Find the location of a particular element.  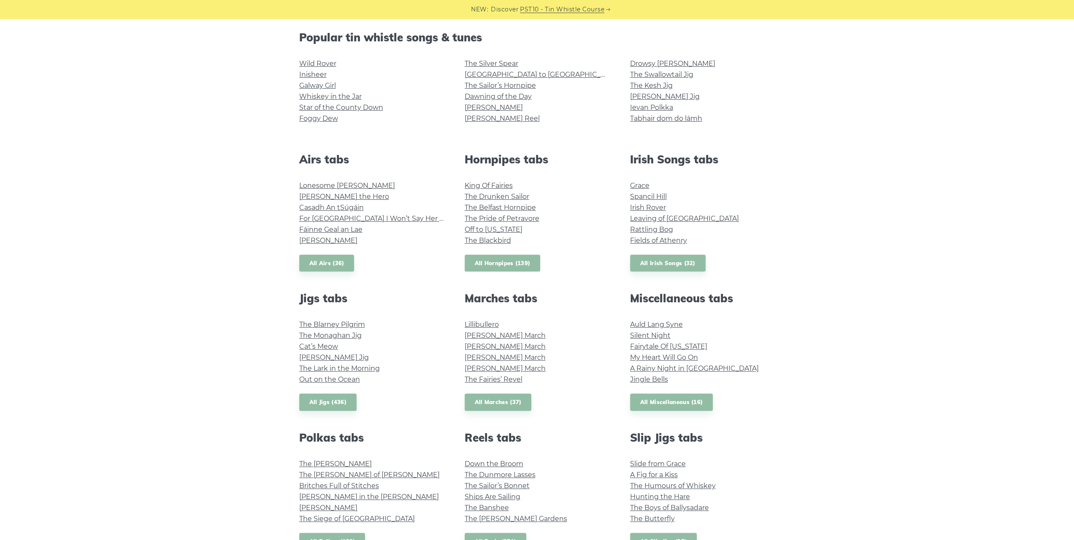

h2: Reels tabs is located at coordinates (537, 437).